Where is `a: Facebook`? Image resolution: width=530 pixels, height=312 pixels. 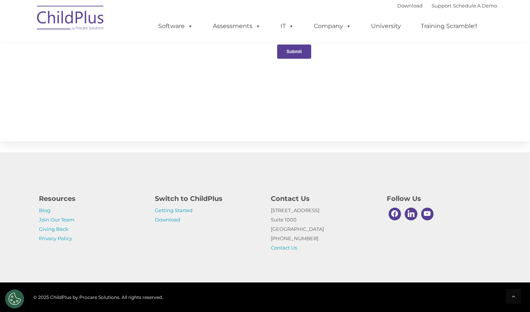 a: Facebook is located at coordinates (395, 214).